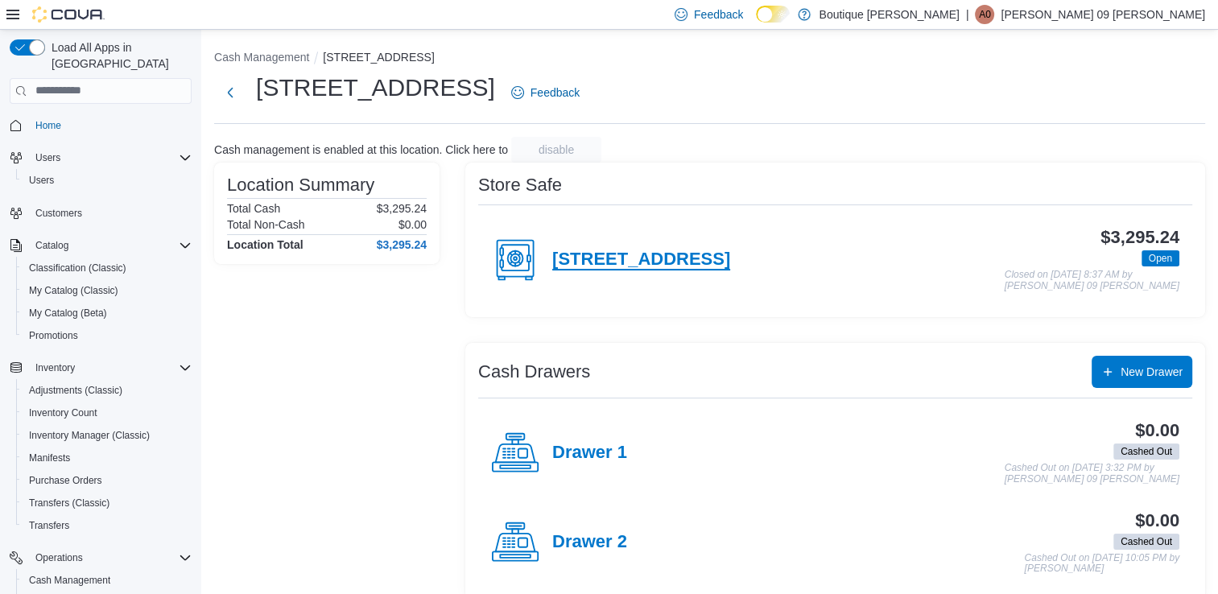  Describe the element at coordinates (555, 93) in the screenshot. I see `span: Feedback` at that location.